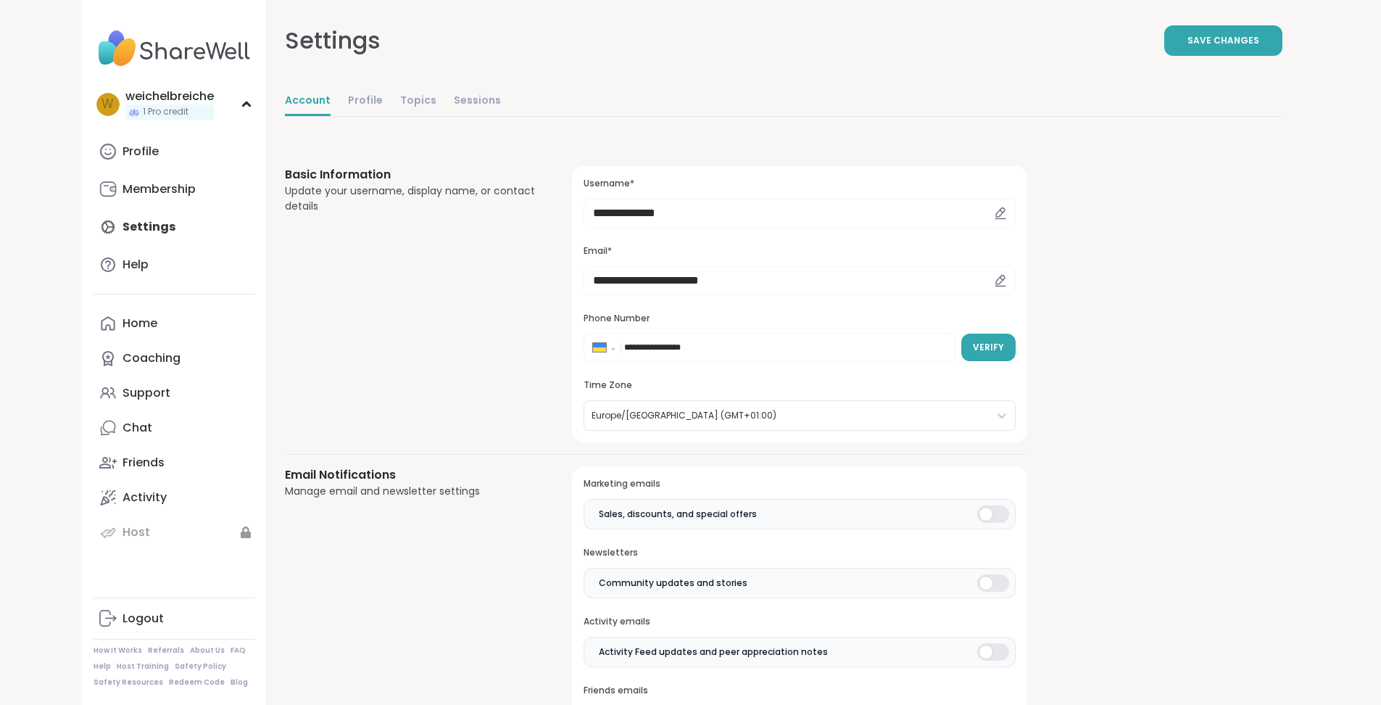 The height and width of the screenshot is (705, 1381). Describe the element at coordinates (144, 497) in the screenshot. I see `div: Activity` at that location.